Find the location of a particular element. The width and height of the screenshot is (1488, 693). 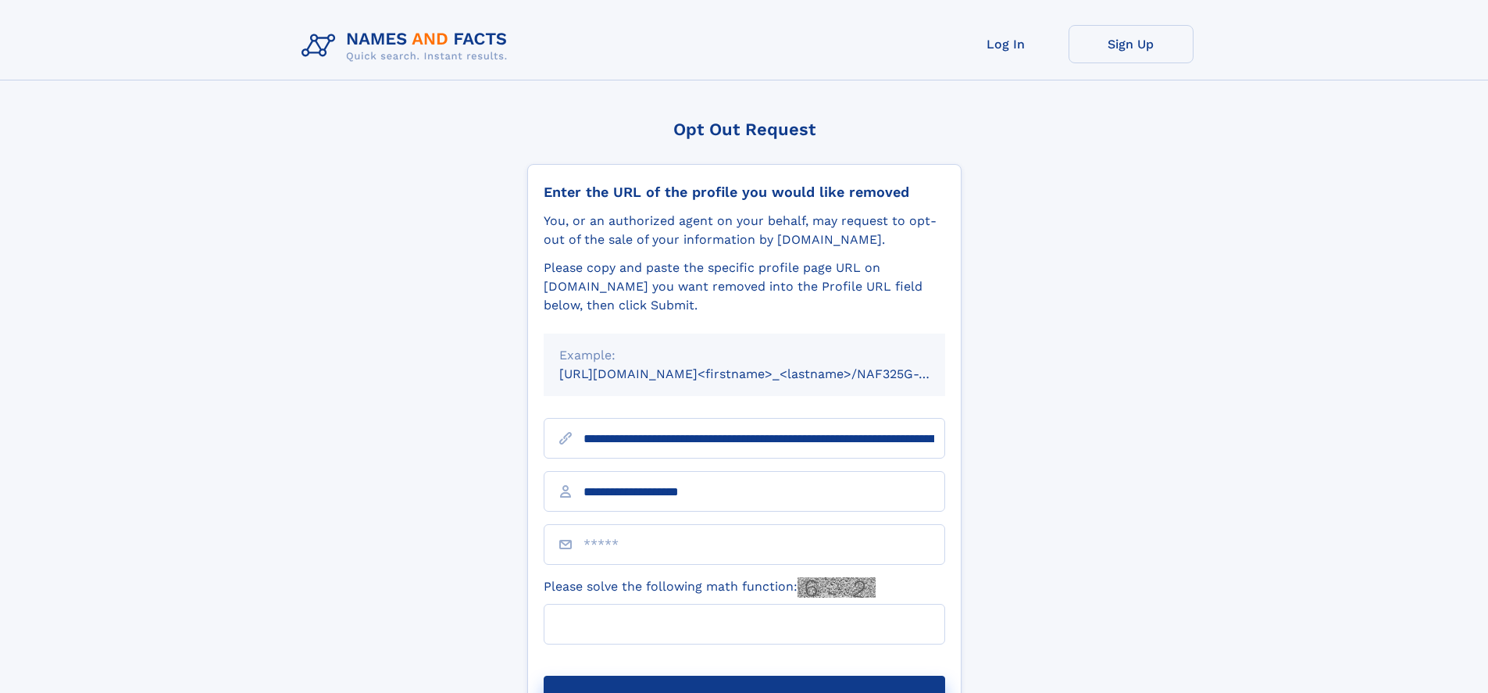

div: Opt Out Request is located at coordinates (745, 129).